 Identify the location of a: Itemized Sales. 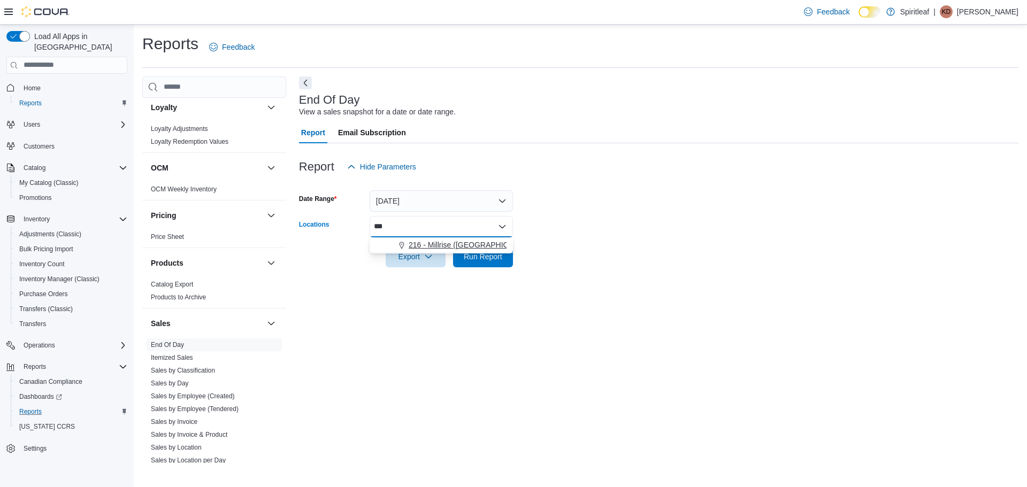
(172, 358).